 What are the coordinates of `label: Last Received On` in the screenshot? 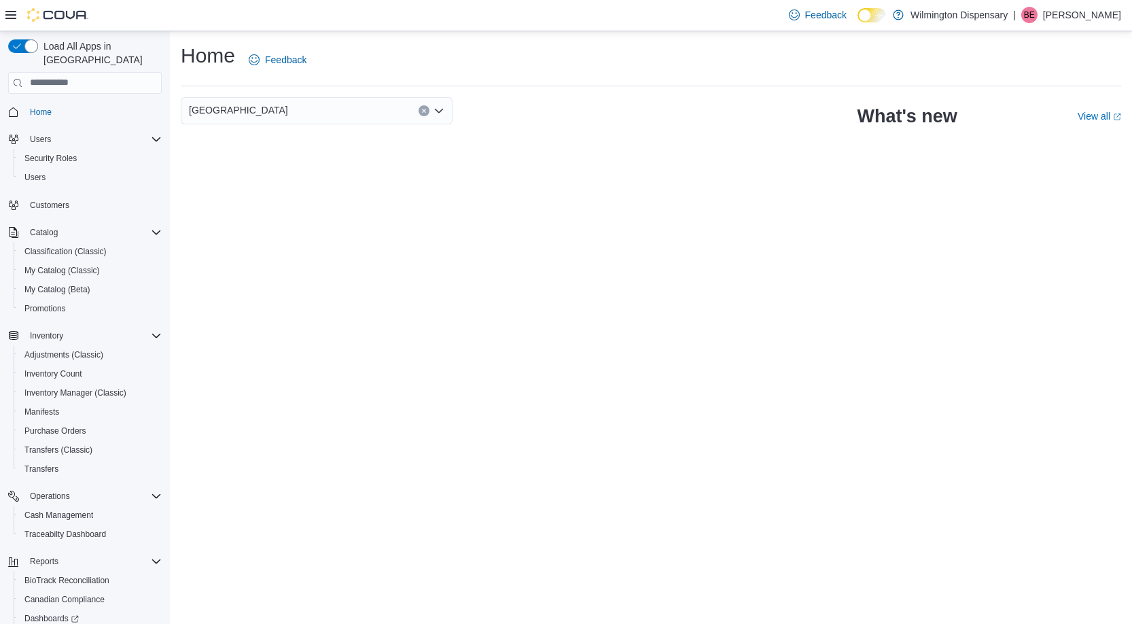 It's located at (340, 197).